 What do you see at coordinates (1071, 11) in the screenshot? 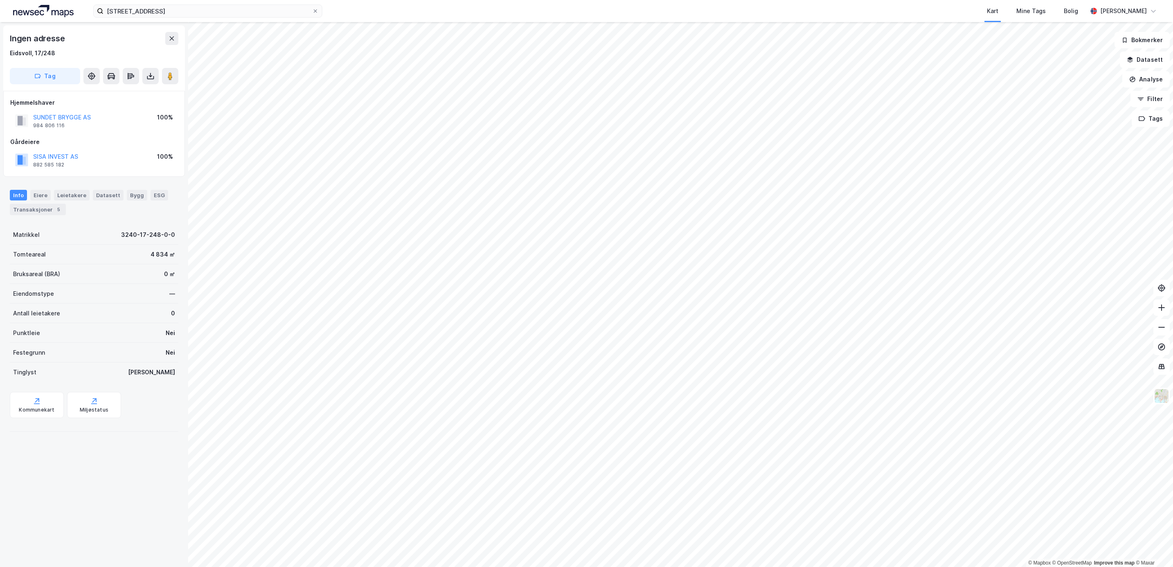
I see `div: Bolig` at bounding box center [1071, 11].